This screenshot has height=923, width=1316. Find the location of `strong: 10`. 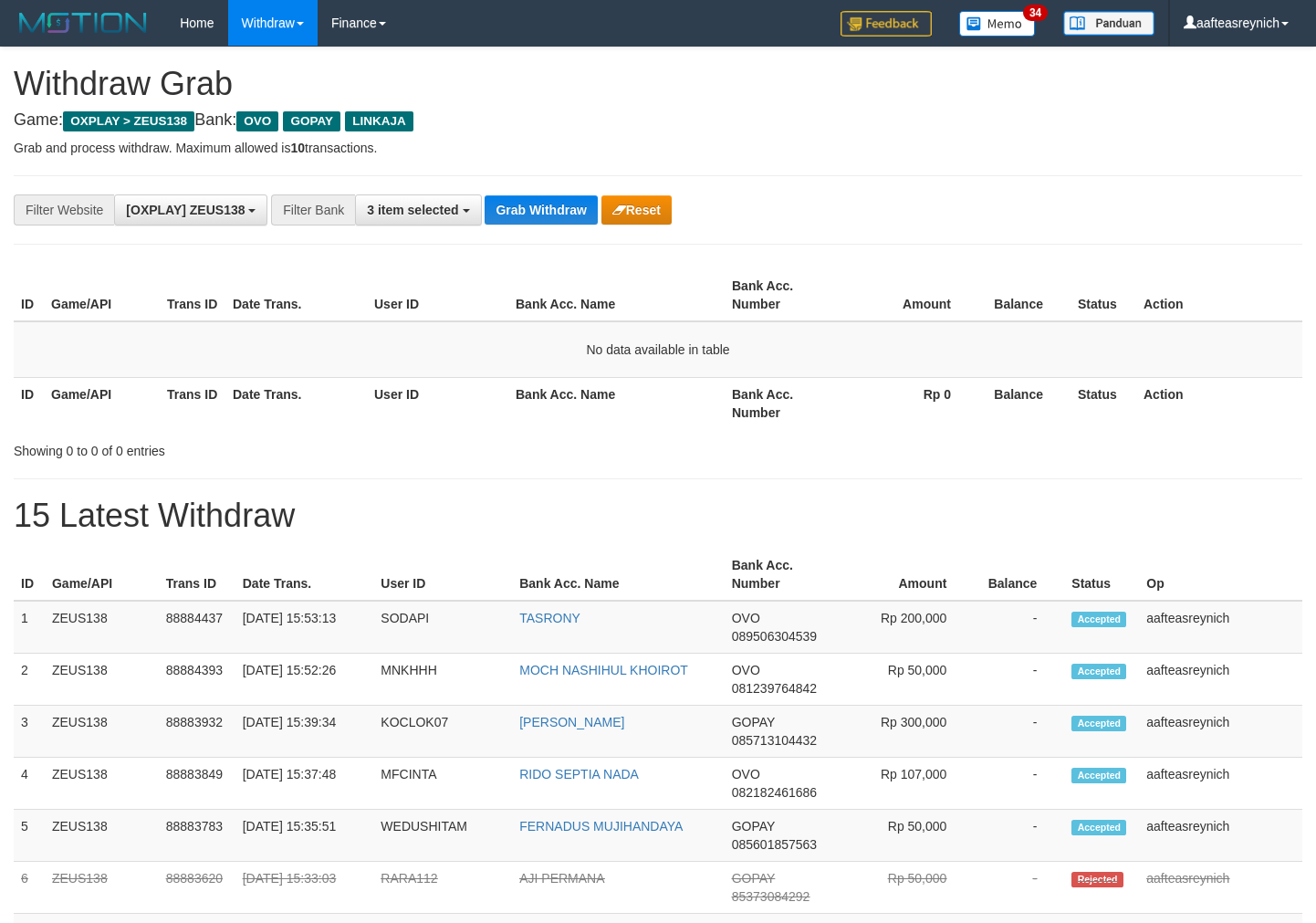

strong: 10 is located at coordinates (298, 148).